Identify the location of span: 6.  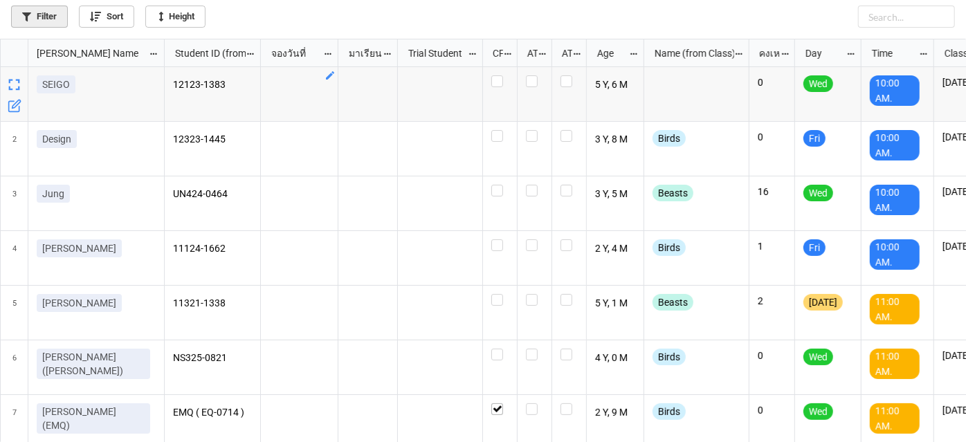
(15, 367).